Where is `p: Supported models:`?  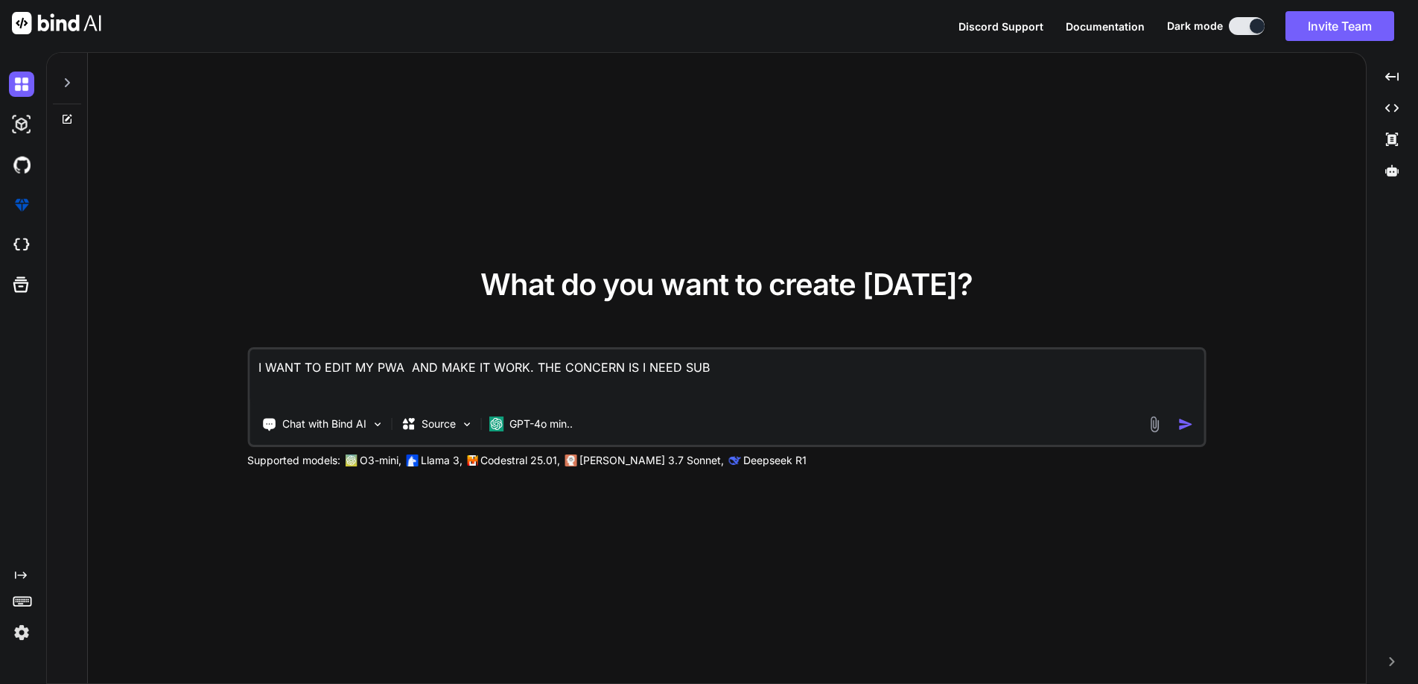
p: Supported models: is located at coordinates (293, 460).